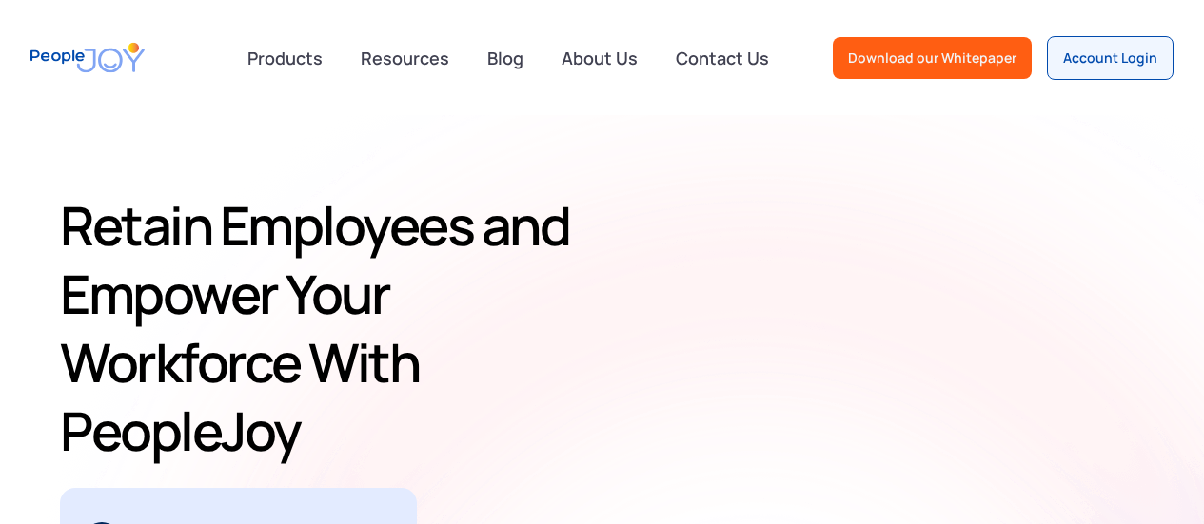  I want to click on a: Blog, so click(505, 58).